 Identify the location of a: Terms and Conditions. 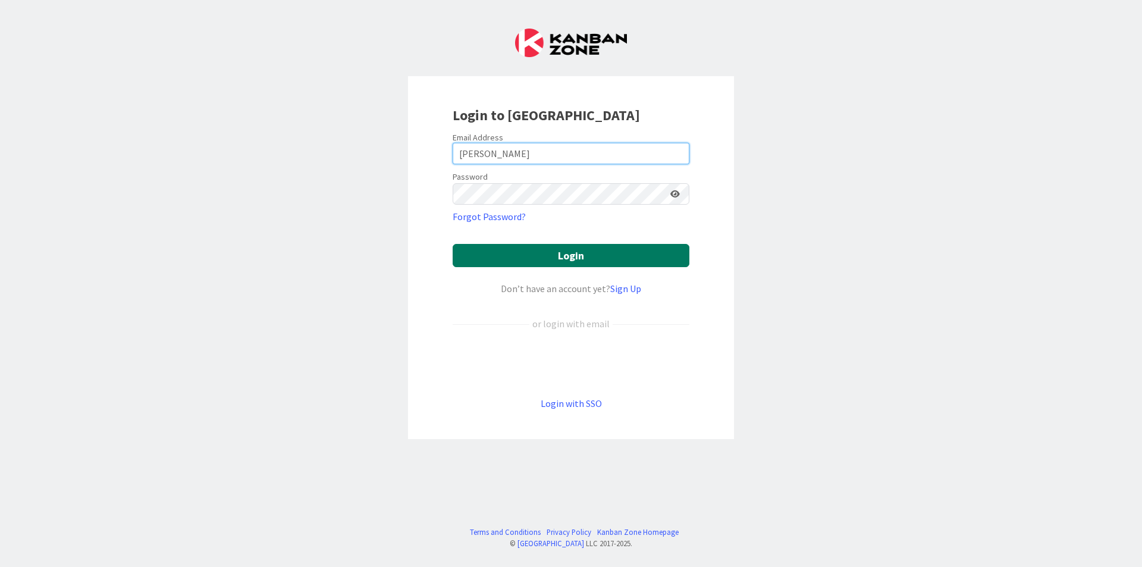
(505, 532).